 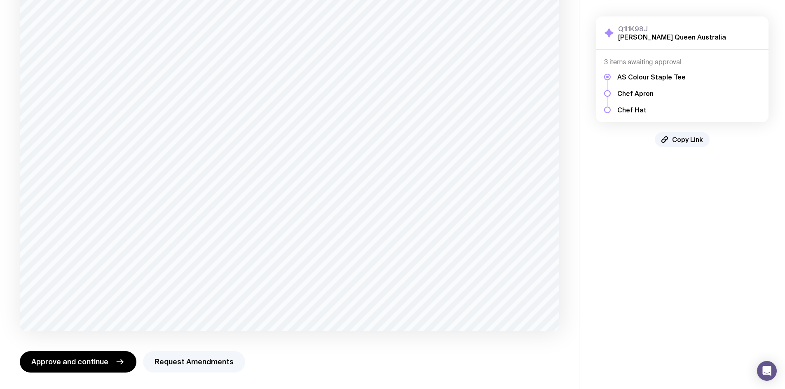 What do you see at coordinates (651, 94) in the screenshot?
I see `h5: Chef Apron` at bounding box center [651, 94].